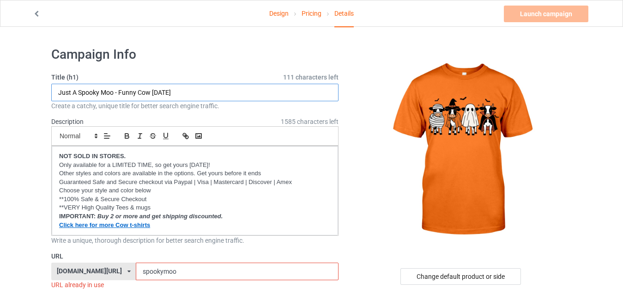 The width and height of the screenshot is (623, 289). Describe the element at coordinates (67, 121) in the screenshot. I see `label: Description` at that location.